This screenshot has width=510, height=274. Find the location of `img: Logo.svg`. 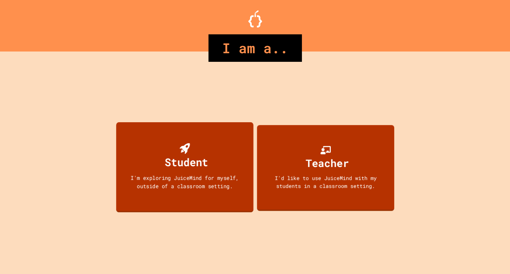

img: Logo.svg is located at coordinates (255, 19).